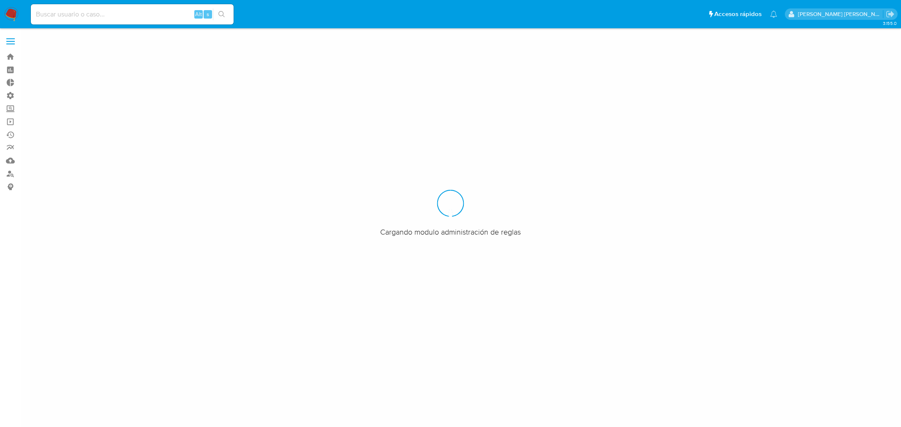  I want to click on a: Notificaciones, so click(773, 14).